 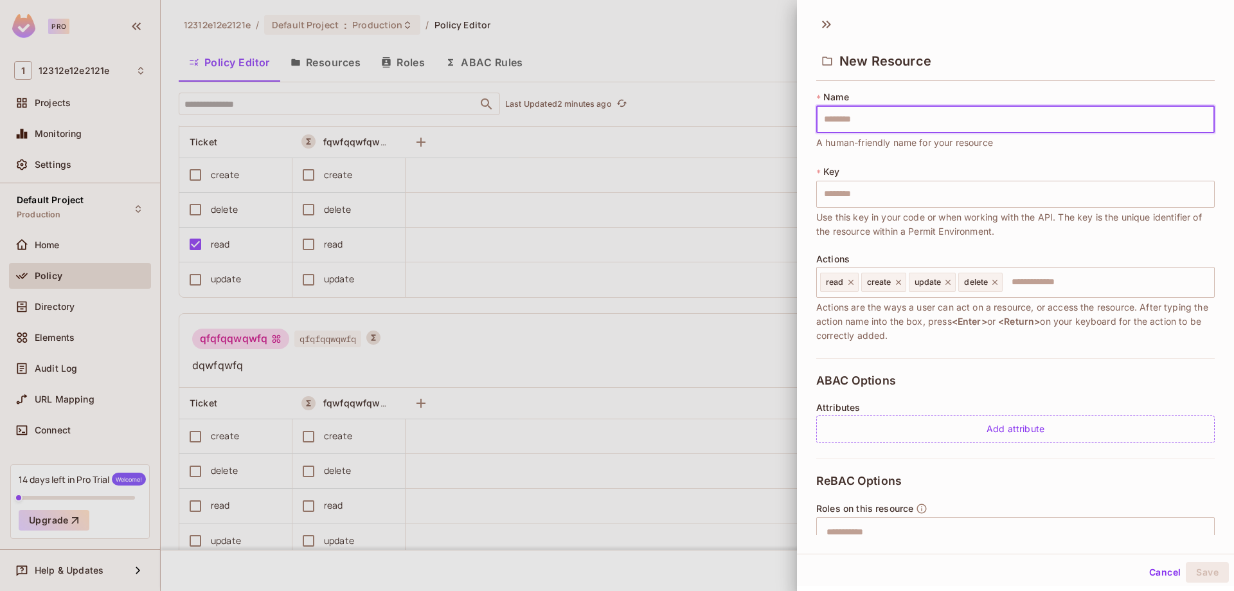 I want to click on span: Attributes, so click(x=838, y=407).